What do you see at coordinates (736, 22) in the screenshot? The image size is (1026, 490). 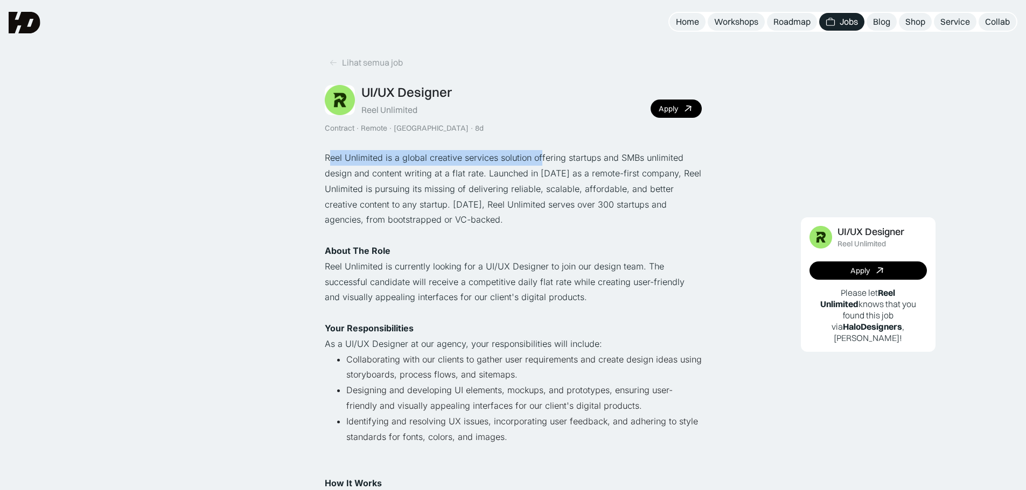 I see `a: Workshops` at bounding box center [736, 22].